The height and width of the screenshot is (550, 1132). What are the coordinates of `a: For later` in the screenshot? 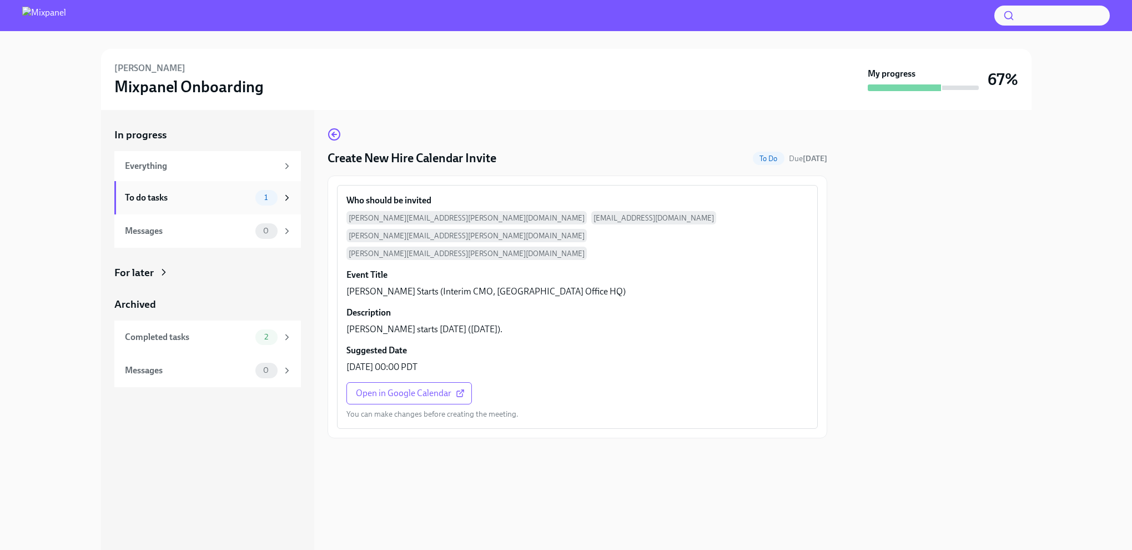 It's located at (208, 273).